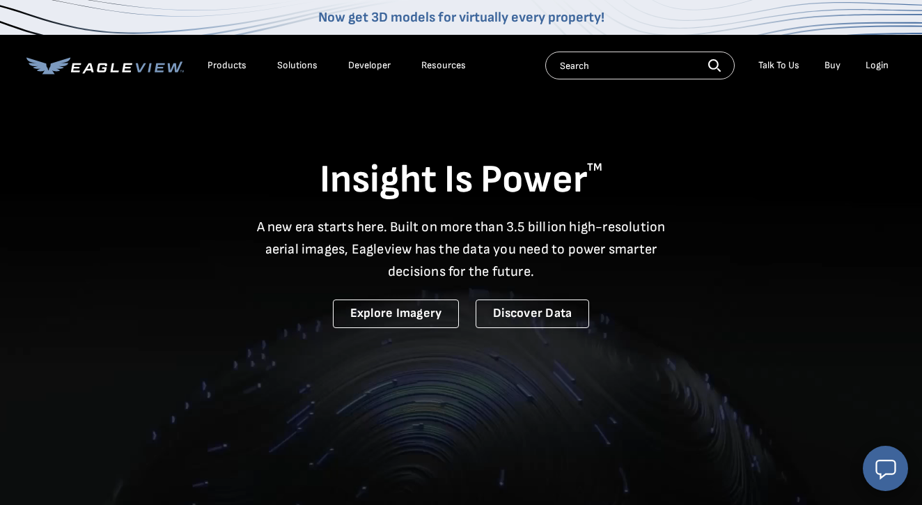 Image resolution: width=922 pixels, height=505 pixels. I want to click on p: A new era starts here. Built on more than 3.5 billion high-resolution aerial images, Eagleview ha..., so click(461, 249).